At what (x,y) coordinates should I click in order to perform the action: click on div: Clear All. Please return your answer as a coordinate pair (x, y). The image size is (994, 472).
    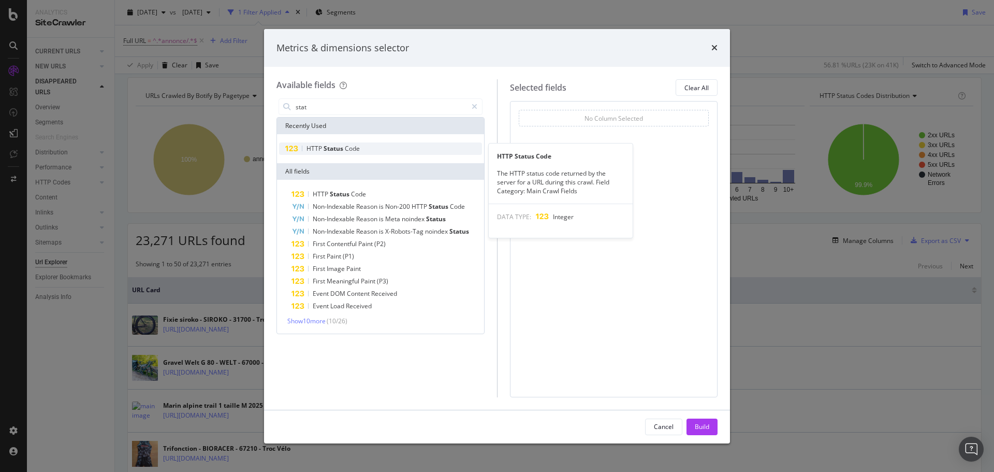
    Looking at the image, I should click on (696, 87).